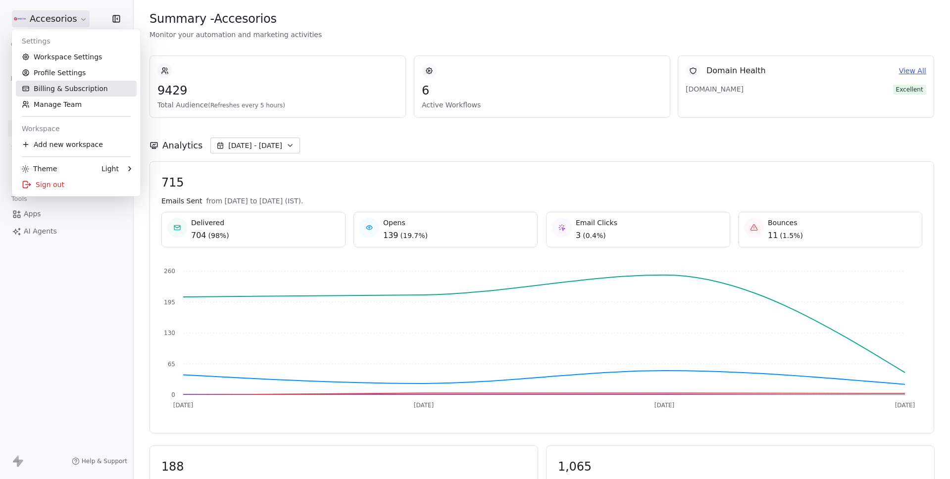 This screenshot has width=950, height=479. Describe the element at coordinates (76, 73) in the screenshot. I see `a: Profile Settings` at that location.